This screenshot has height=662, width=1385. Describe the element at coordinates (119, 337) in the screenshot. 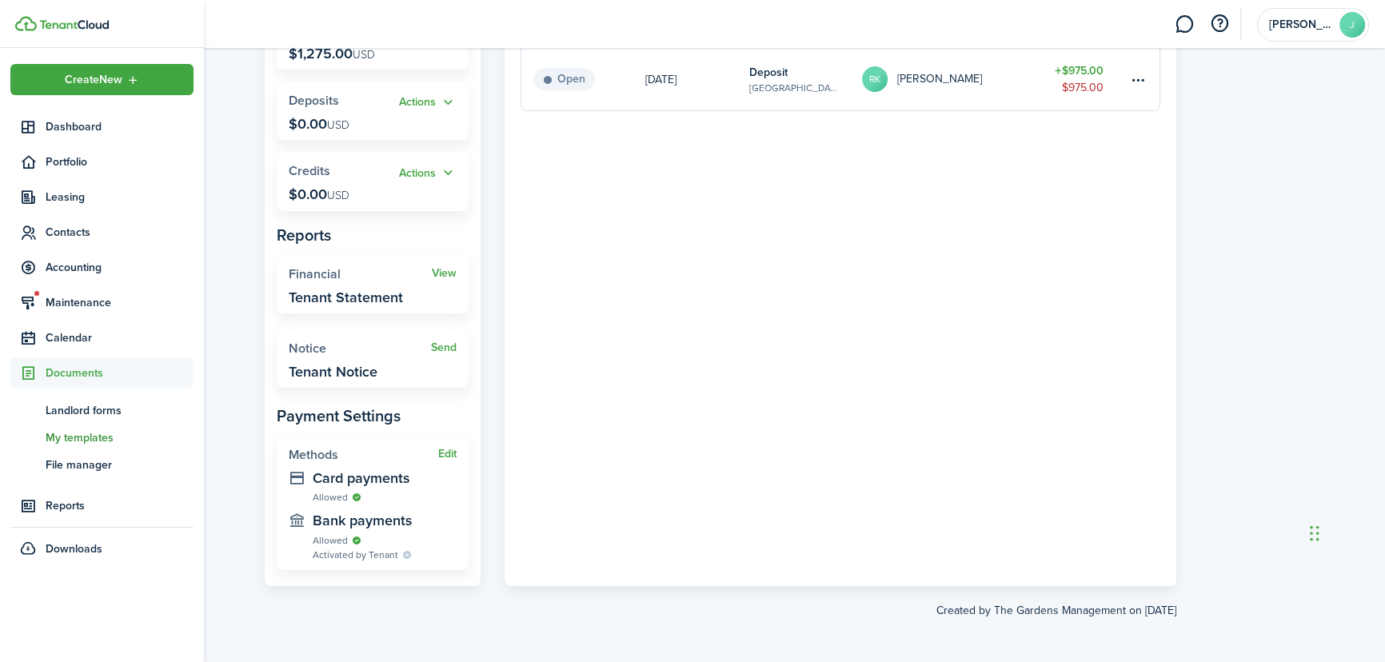

I see `span: Calendar` at that location.